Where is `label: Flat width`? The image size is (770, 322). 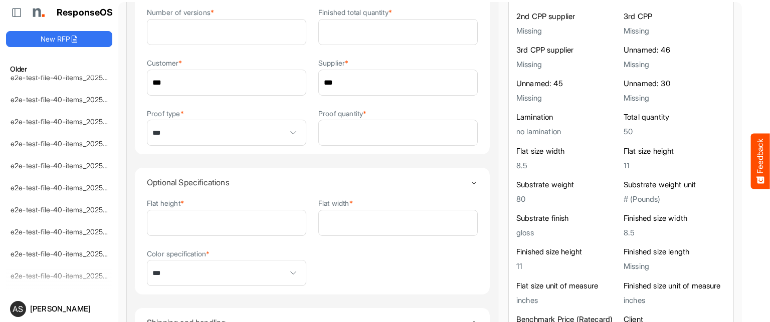 label: Flat width is located at coordinates (335, 203).